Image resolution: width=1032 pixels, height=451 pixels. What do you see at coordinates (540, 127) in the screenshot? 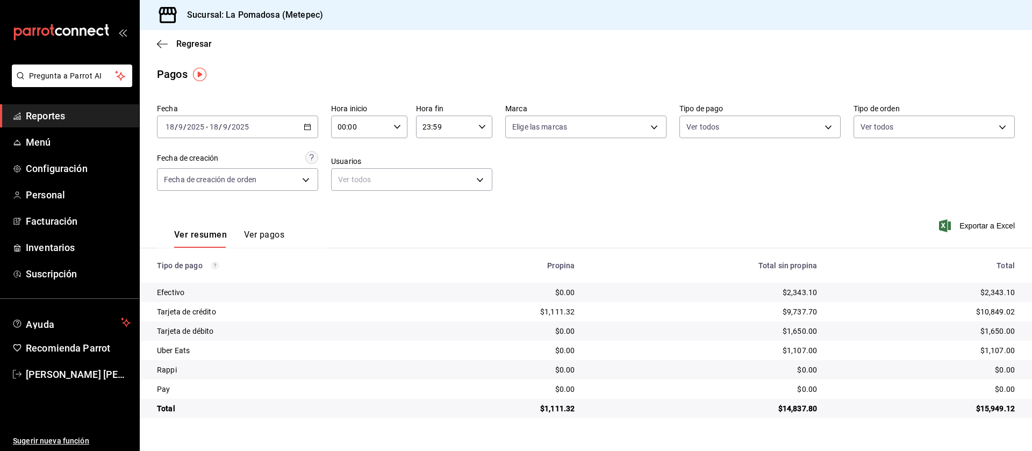
I see `span: Elige las marcas` at bounding box center [540, 127].